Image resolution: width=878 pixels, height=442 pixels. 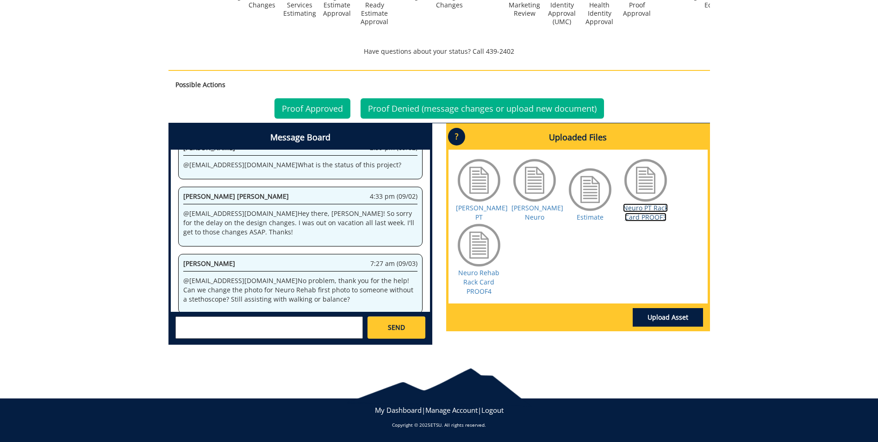 What do you see at coordinates (200, 84) in the screenshot?
I see `strong: Possible Actions` at bounding box center [200, 84].